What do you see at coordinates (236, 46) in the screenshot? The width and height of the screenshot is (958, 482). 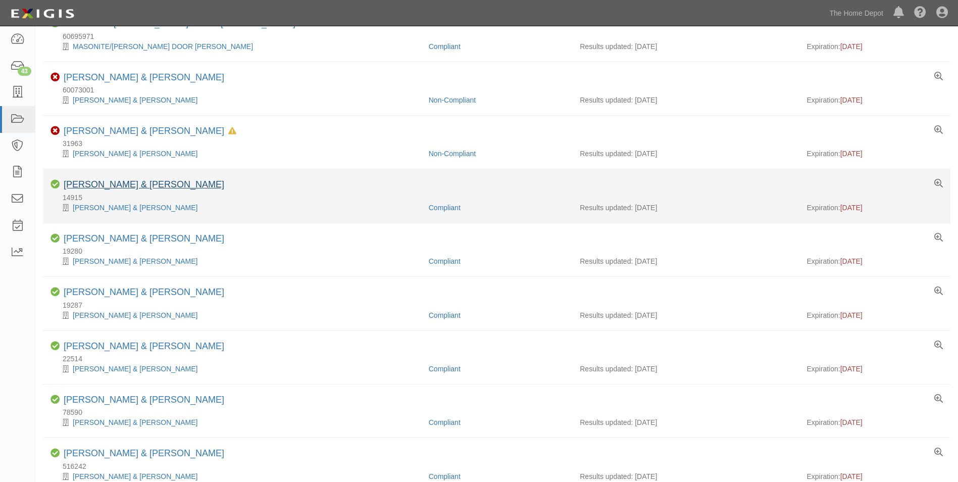 I see `div: MASONITE/STANLEY DOOR SY` at bounding box center [236, 46].